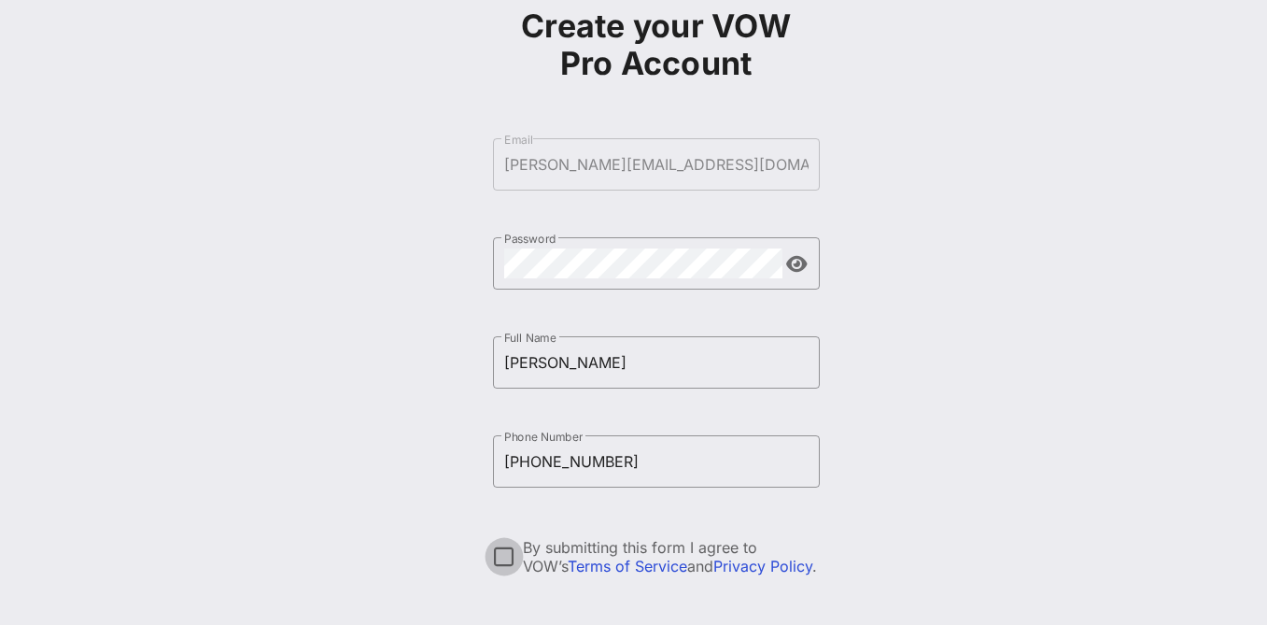 The height and width of the screenshot is (625, 1267). Describe the element at coordinates (543, 436) in the screenshot. I see `label: Phone Number` at that location.